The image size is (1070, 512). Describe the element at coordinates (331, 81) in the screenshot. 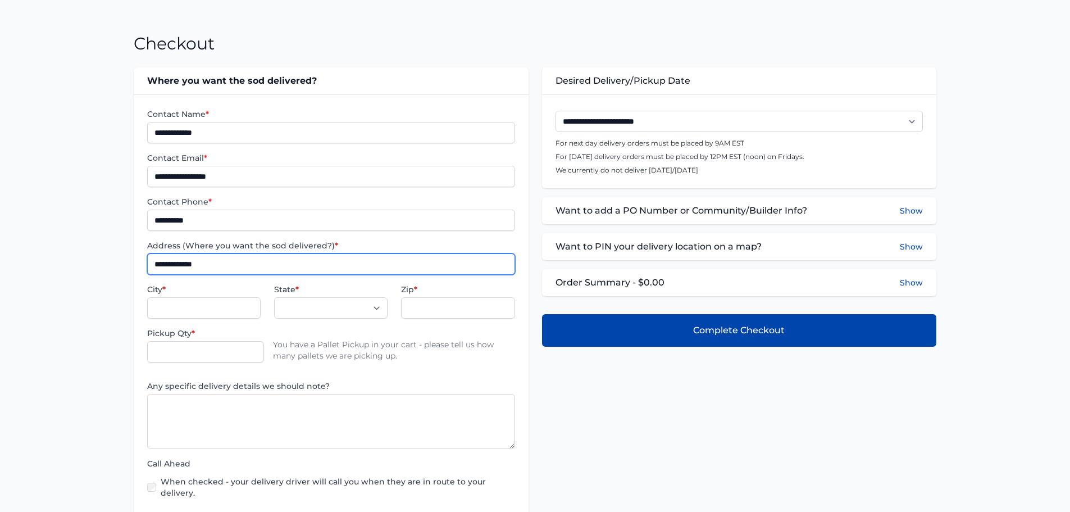

I see `div: Where you want the sod delivered?` at that location.